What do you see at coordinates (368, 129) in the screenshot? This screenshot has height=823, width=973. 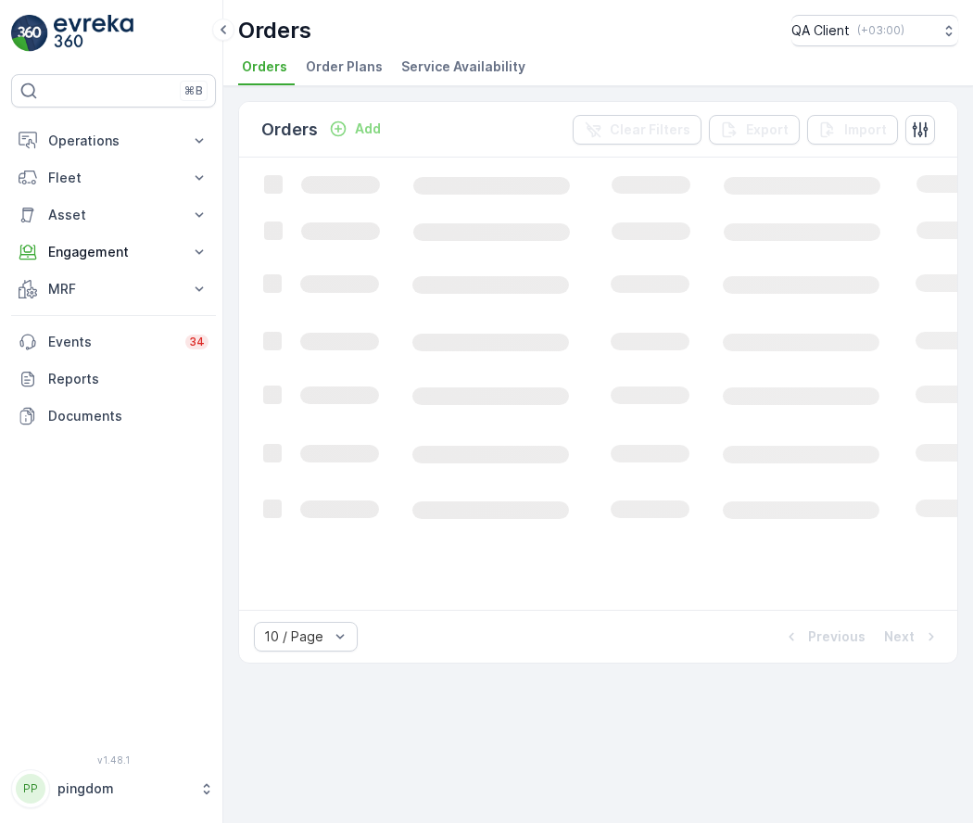 I see `p: Add` at bounding box center [368, 129].